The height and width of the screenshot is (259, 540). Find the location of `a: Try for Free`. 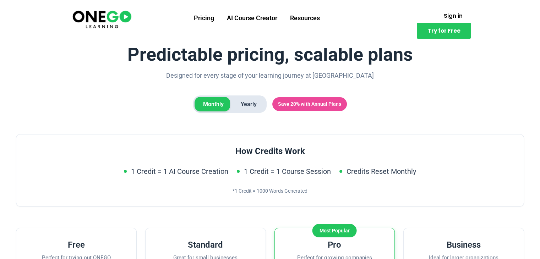

a: Try for Free is located at coordinates (444, 31).